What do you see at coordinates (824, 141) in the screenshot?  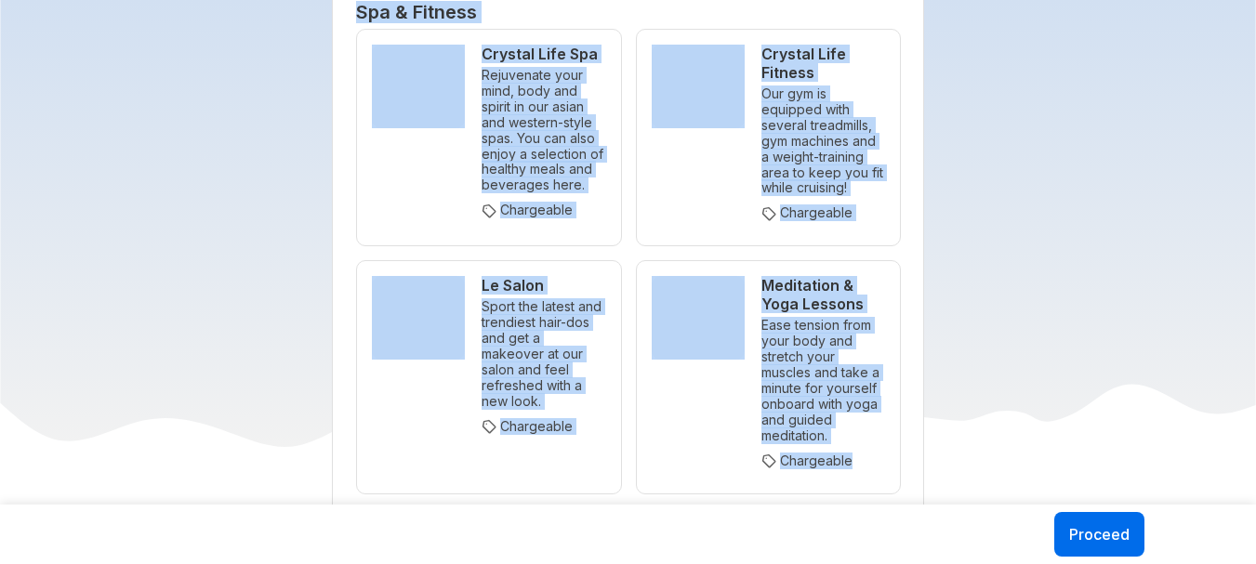 I see `p: Our gym is equipped with several treadmills, gym machines and a weight-training area to keep you ...` at bounding box center [824, 141].